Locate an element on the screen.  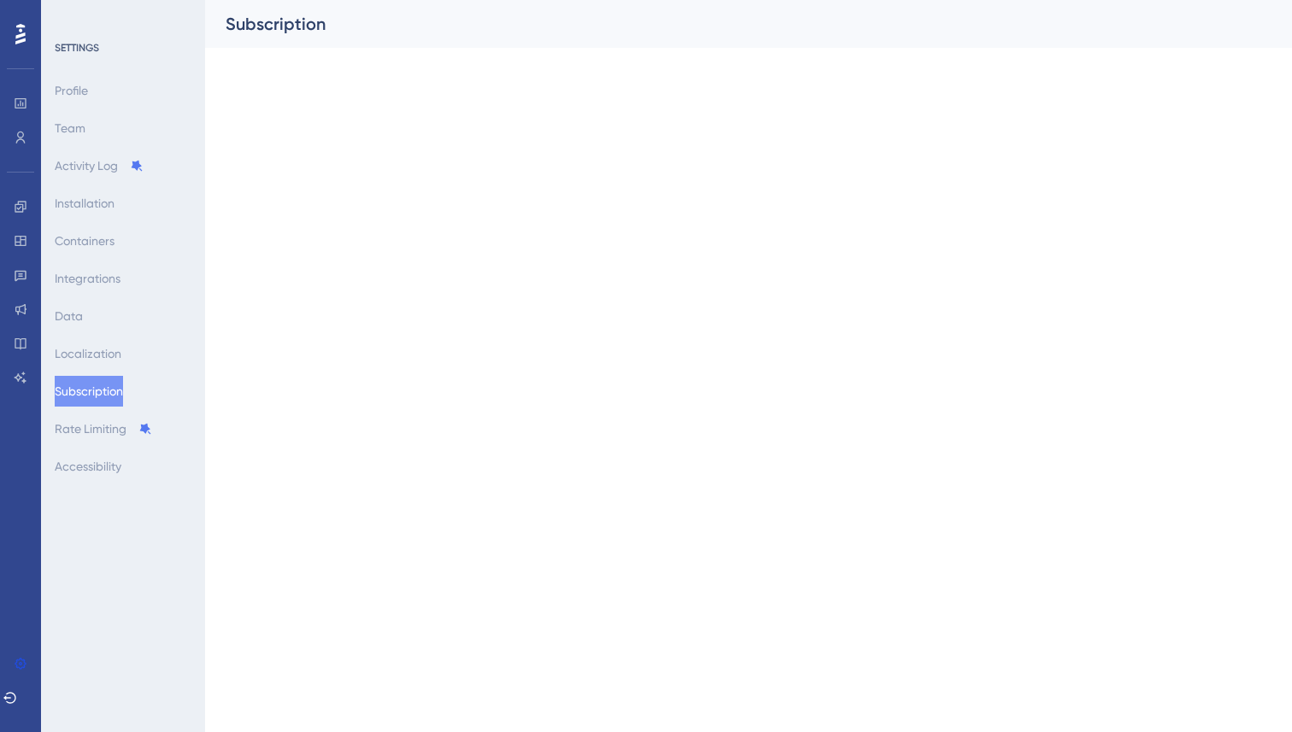
button: Integrations is located at coordinates (87, 279).